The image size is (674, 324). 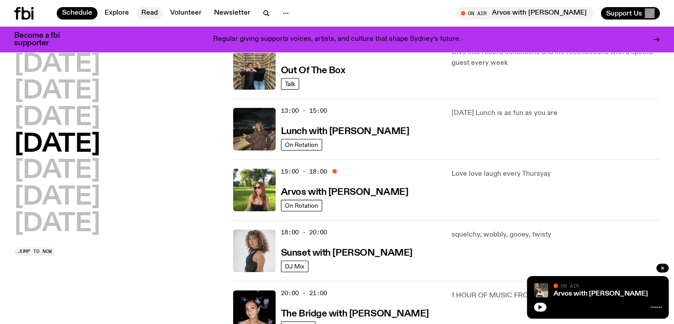 I want to click on a: Matt and Kate stand in the music library and make a heart shape with one hand each., so click(x=254, y=68).